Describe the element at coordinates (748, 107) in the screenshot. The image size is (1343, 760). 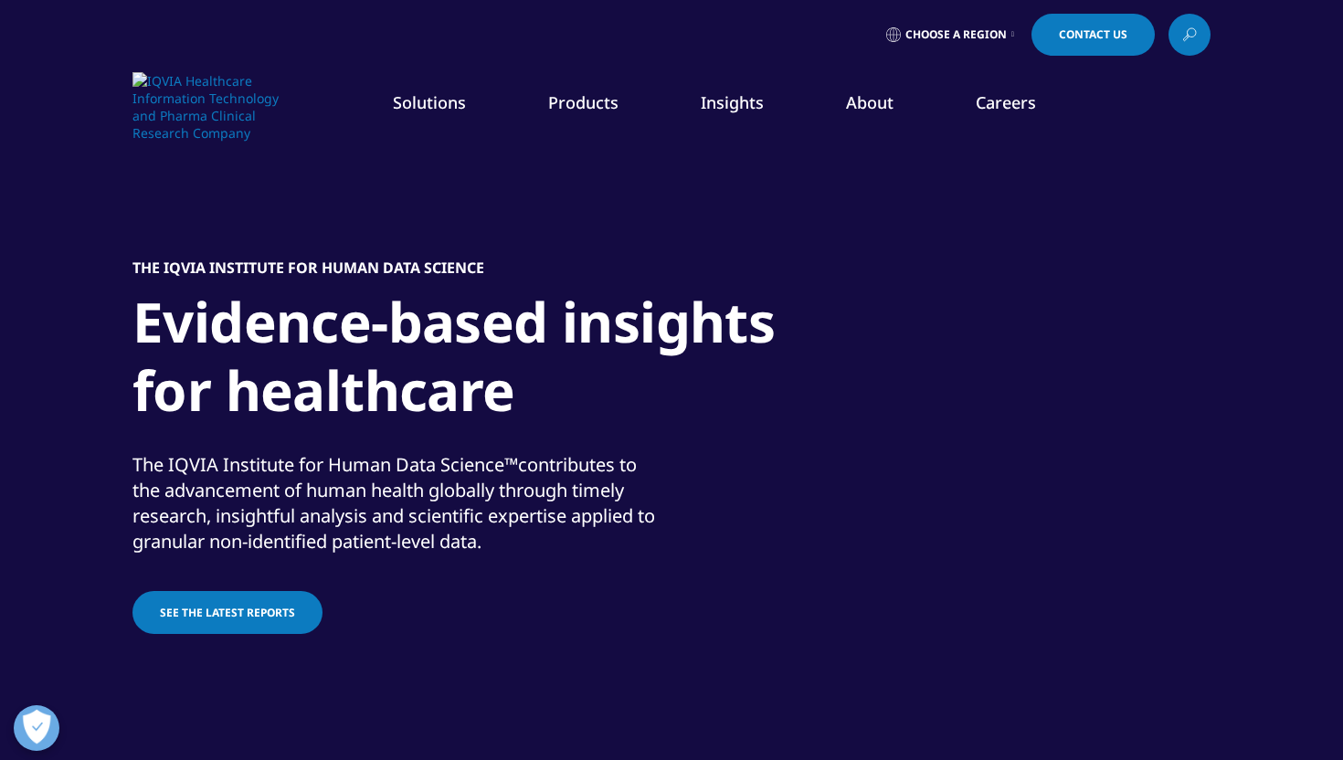
I see `nav: Primary` at that location.